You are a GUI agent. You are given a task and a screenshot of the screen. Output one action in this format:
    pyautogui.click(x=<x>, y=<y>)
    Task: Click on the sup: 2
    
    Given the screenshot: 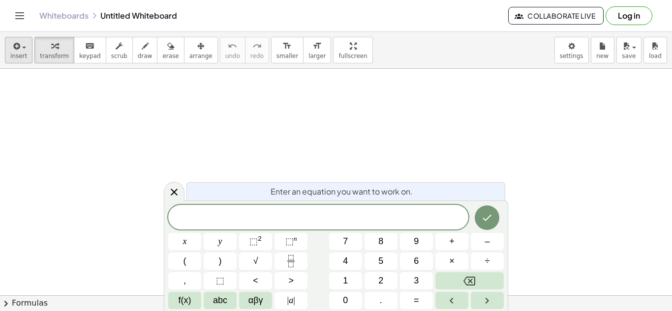 What is the action you would take?
    pyautogui.click(x=260, y=239)
    